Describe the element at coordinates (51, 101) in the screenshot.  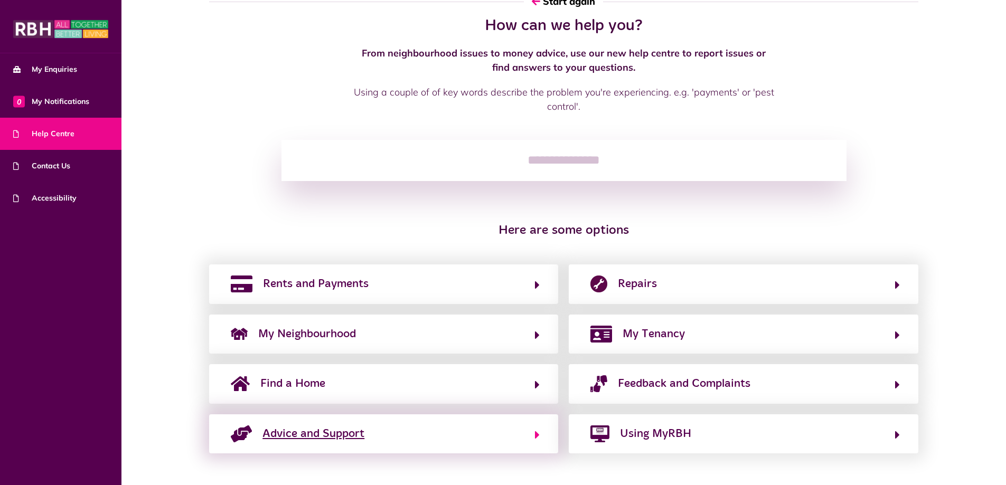
I see `span: My Notifications` at that location.